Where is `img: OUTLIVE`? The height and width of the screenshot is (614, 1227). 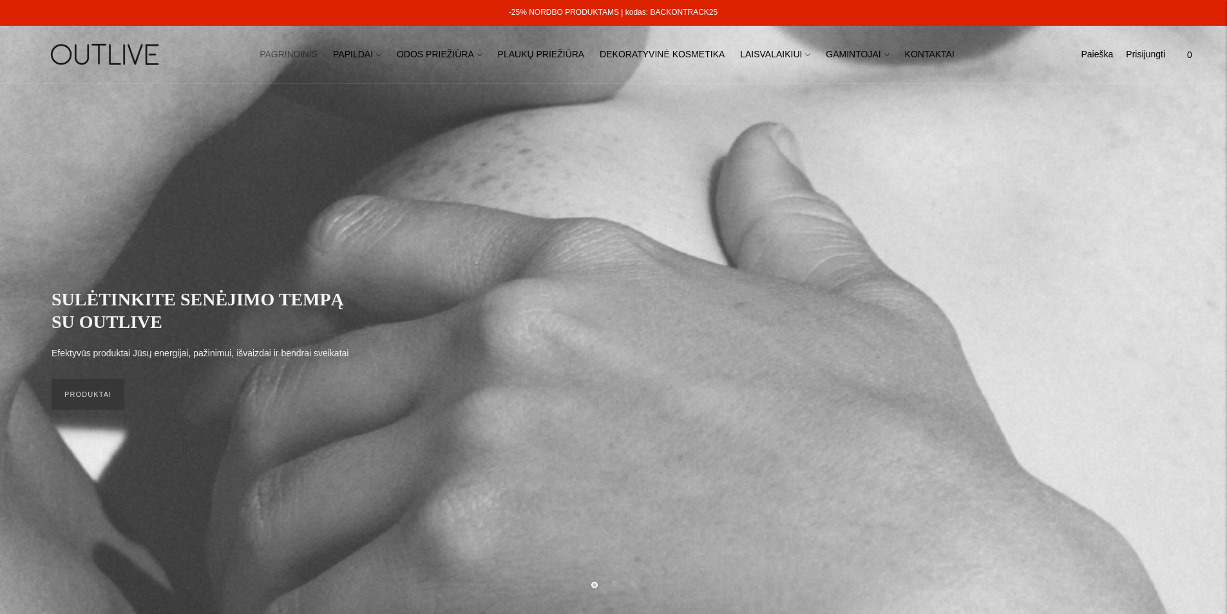 img: OUTLIVE is located at coordinates (106, 54).